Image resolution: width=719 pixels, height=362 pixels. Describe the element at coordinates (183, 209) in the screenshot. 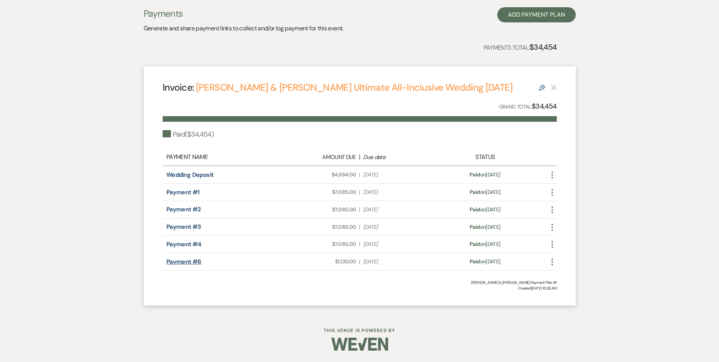

I see `a: Payment #2` at that location.